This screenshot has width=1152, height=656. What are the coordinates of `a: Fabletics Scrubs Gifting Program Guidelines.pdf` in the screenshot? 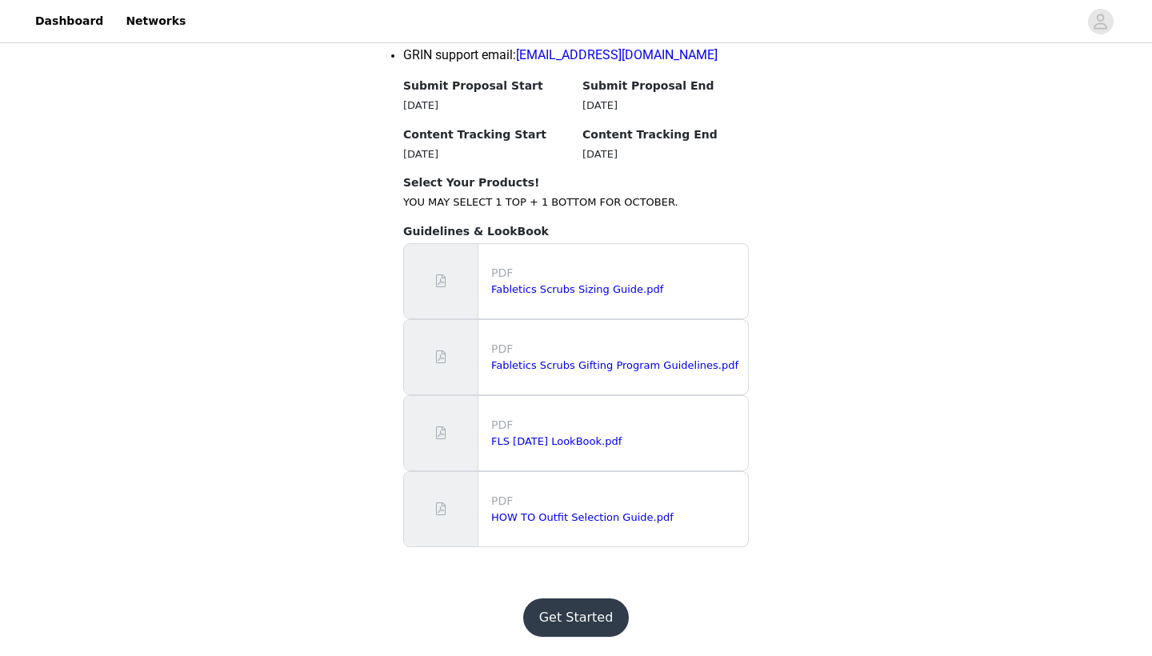 It's located at (615, 365).